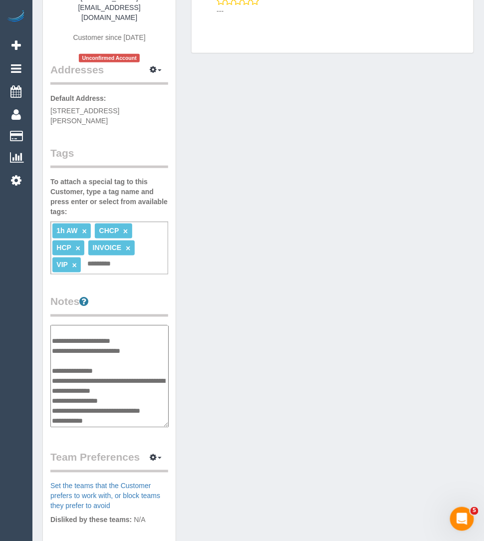 This screenshot has height=541, width=484. I want to click on span: Unconfirmed Account, so click(109, 58).